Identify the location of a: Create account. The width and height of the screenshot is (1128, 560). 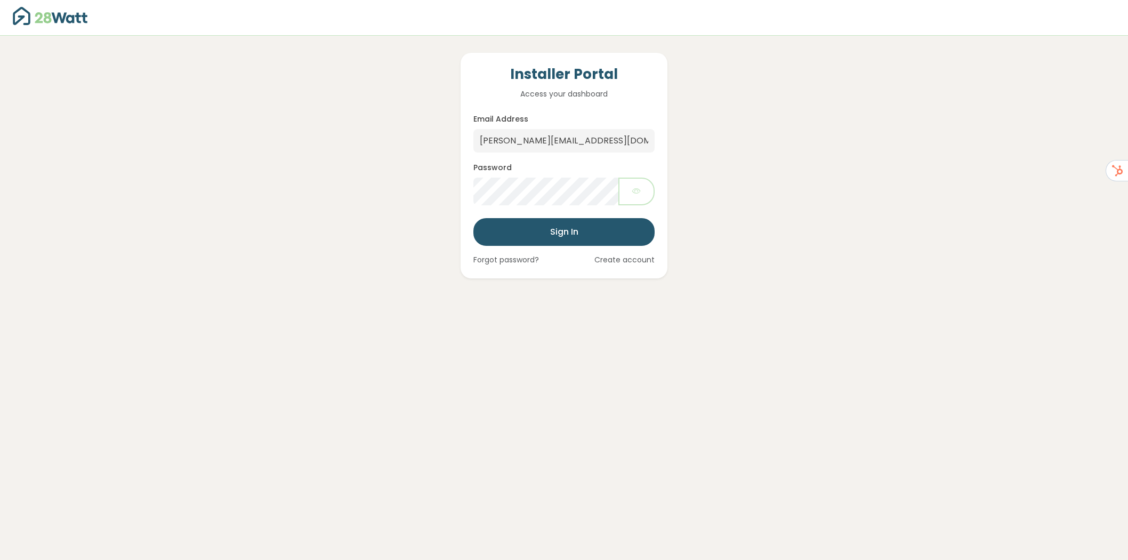
(624, 260).